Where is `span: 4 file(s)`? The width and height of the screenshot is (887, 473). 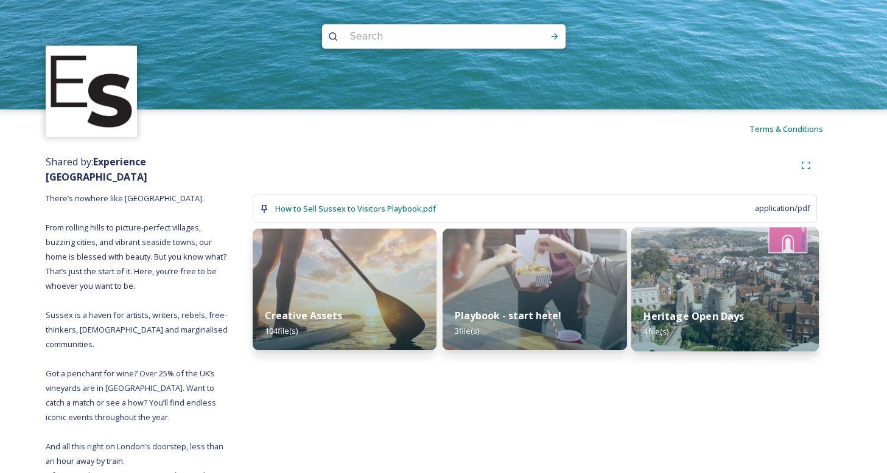 span: 4 file(s) is located at coordinates (655, 332).